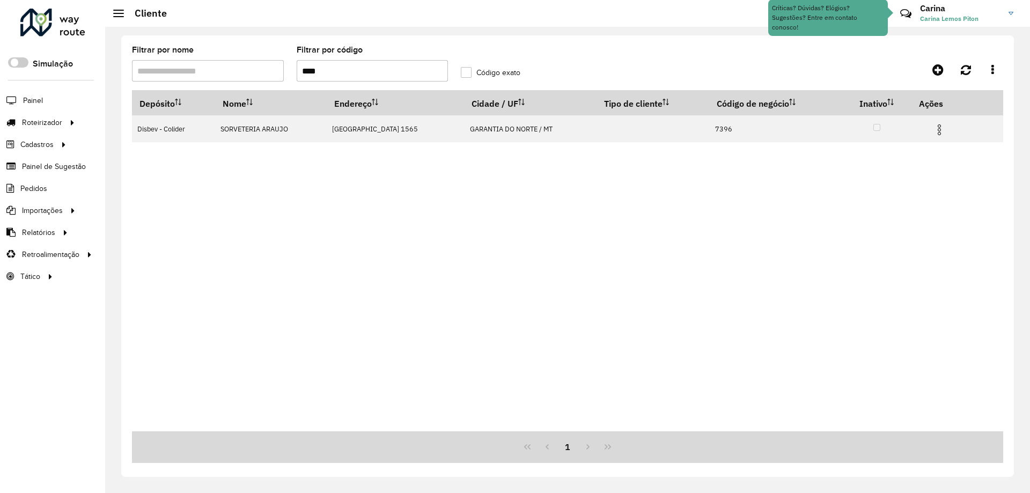 The height and width of the screenshot is (493, 1030). What do you see at coordinates (633, 104) in the screenshot?
I see `font: Tipo de cliente` at bounding box center [633, 104].